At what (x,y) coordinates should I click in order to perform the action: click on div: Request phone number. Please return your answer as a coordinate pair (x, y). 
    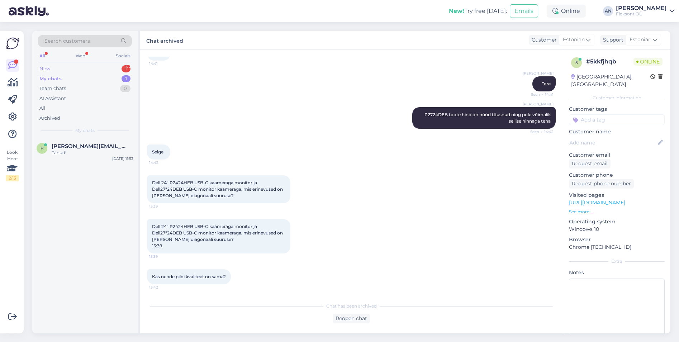
    Looking at the image, I should click on (601, 183).